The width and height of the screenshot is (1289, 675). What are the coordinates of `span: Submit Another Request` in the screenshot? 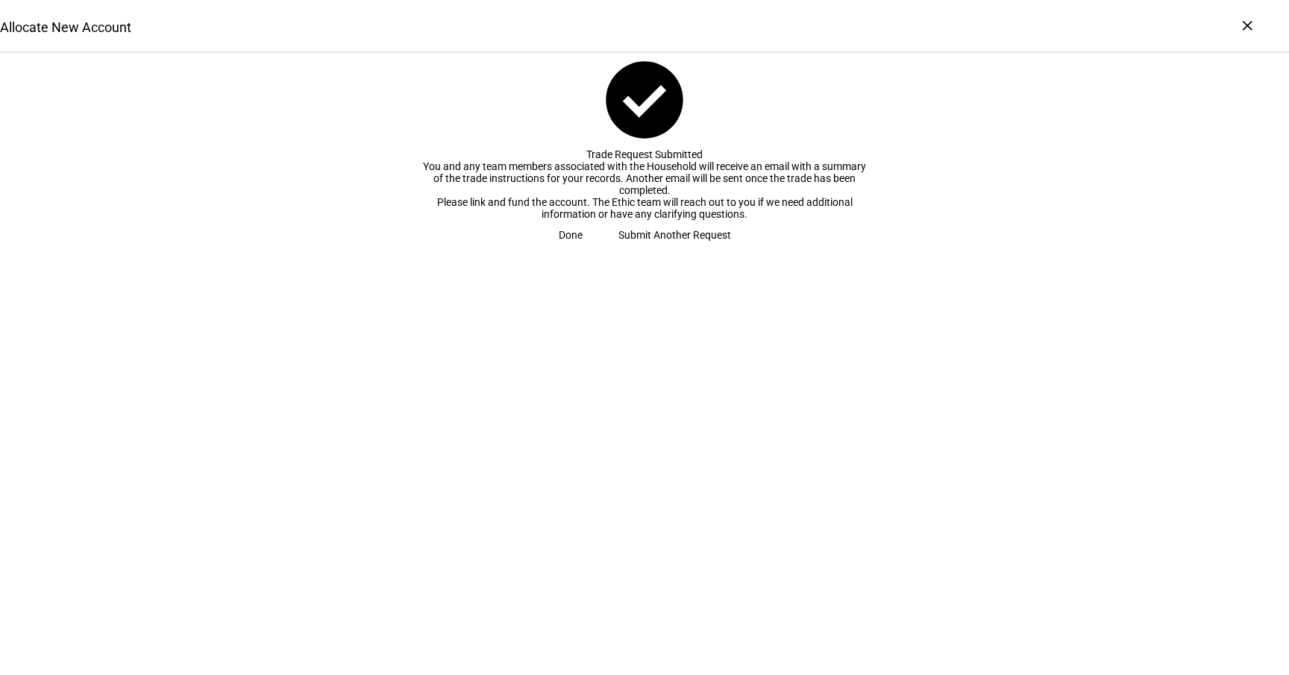 It's located at (674, 235).